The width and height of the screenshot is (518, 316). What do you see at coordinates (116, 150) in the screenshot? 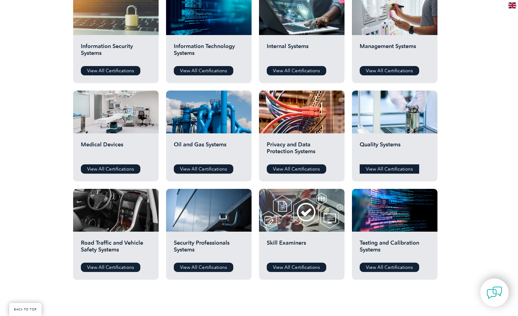
I see `h2: Medical Devices` at bounding box center [116, 150].